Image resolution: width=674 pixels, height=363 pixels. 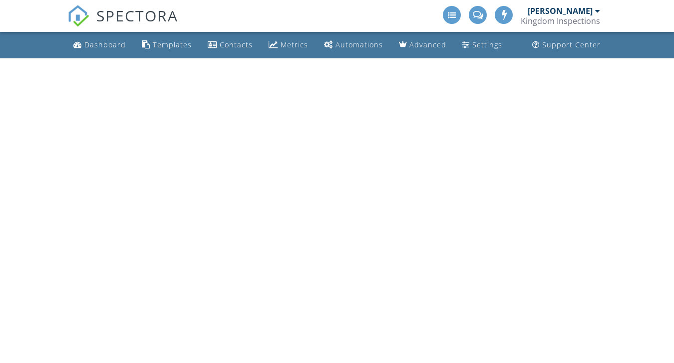 What do you see at coordinates (99, 45) in the screenshot?
I see `a: Dashboard` at bounding box center [99, 45].